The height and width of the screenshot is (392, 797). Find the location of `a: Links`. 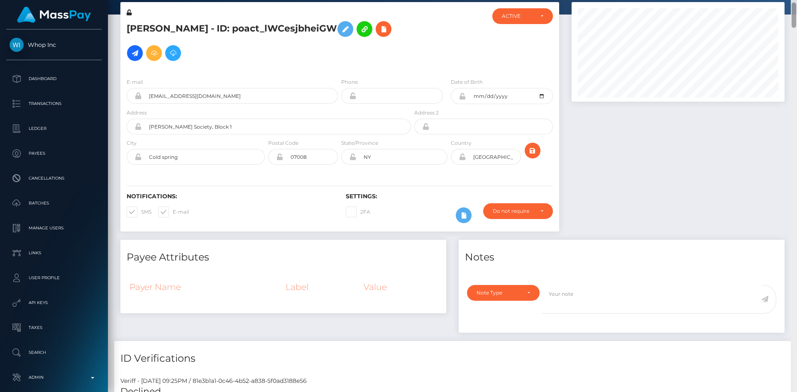

a: Links is located at coordinates (54, 253).